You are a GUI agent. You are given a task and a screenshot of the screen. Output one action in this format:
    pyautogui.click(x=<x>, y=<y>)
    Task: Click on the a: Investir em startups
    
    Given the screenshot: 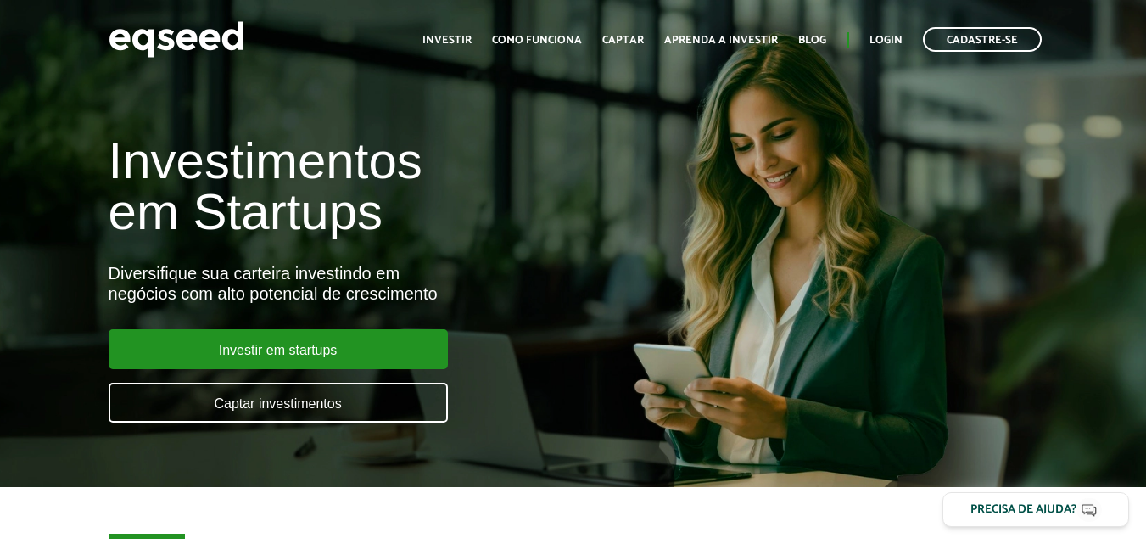 What is the action you would take?
    pyautogui.click(x=278, y=349)
    